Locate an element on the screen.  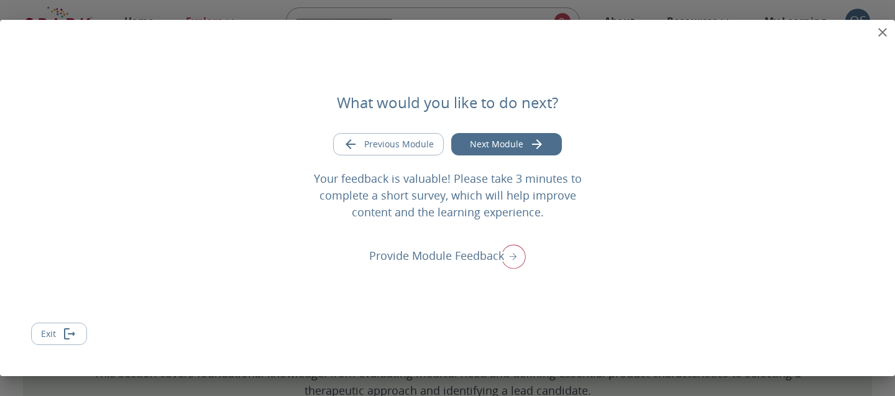
button: Go to next module is located at coordinates (507, 144).